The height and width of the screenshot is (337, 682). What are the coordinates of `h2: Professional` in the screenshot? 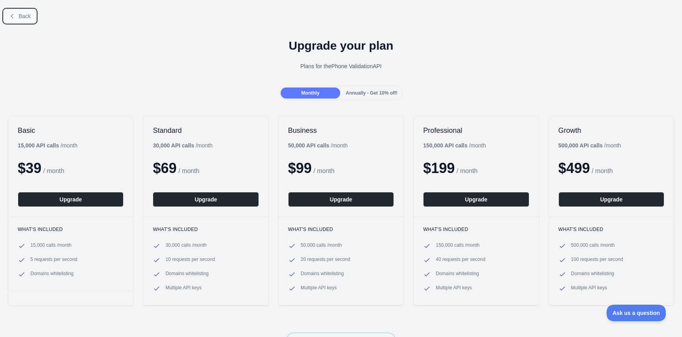 It's located at (476, 131).